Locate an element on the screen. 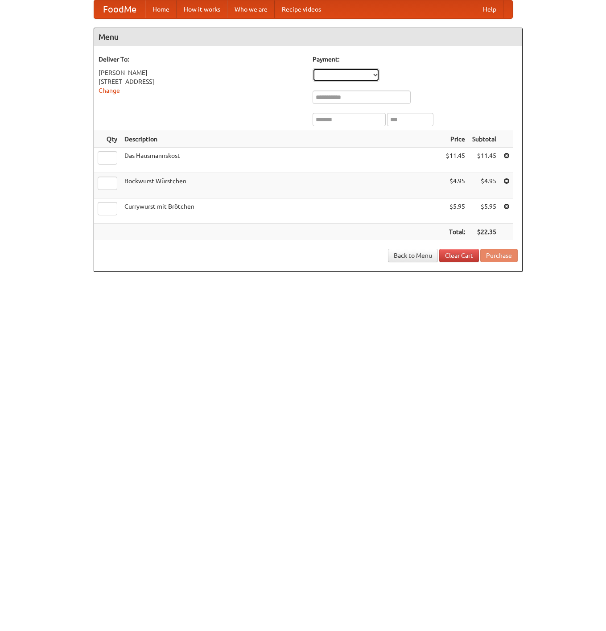 The image size is (606, 631). a: Clear Cart is located at coordinates (459, 255).